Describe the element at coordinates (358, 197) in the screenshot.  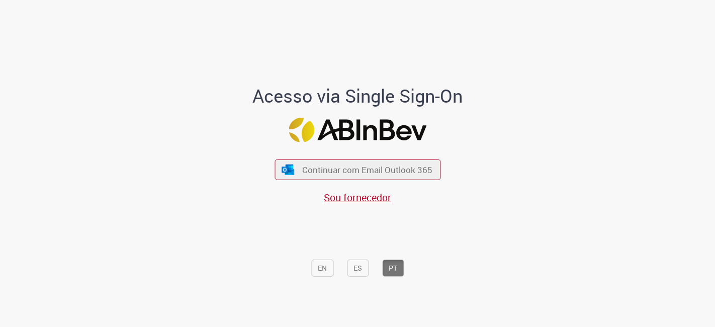
I see `span: Sou fornecedor` at that location.